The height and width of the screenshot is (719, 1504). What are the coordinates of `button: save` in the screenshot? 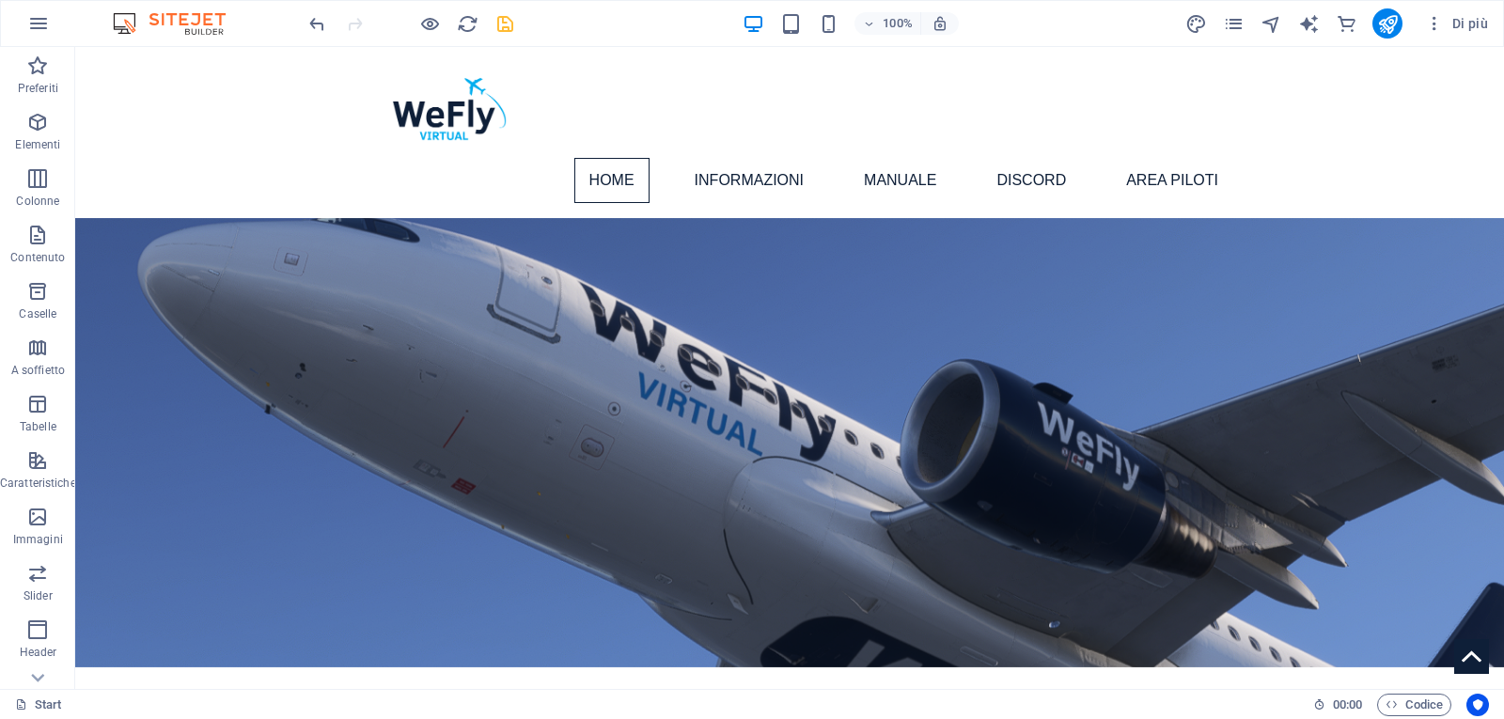 It's located at (505, 23).